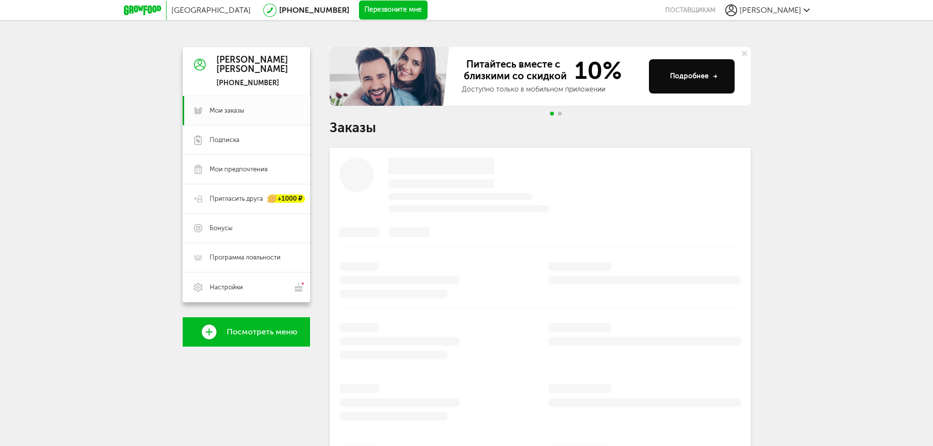  Describe the element at coordinates (246, 287) in the screenshot. I see `a: Настройки` at that location.